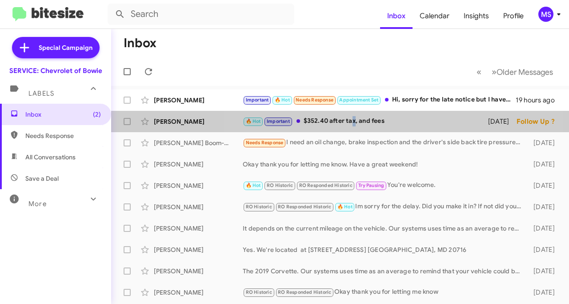  I want to click on span: (2), so click(97, 114).